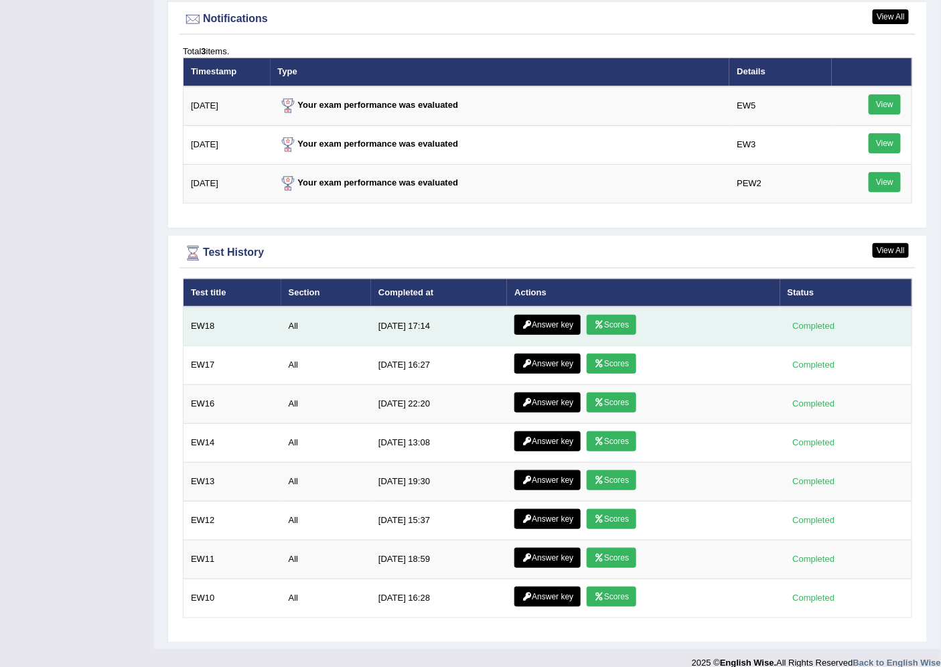  Describe the element at coordinates (643, 293) in the screenshot. I see `th: Actions` at that location.